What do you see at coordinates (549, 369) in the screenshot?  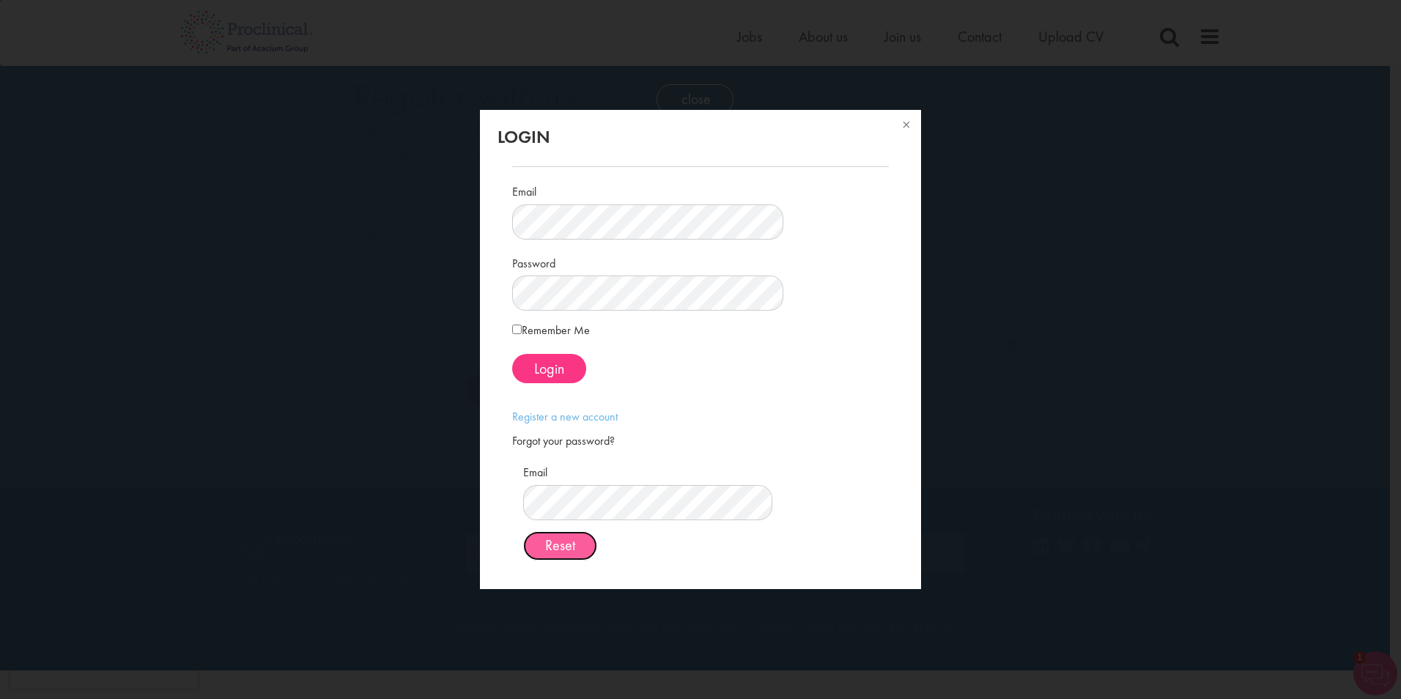 I see `button: Login` at bounding box center [549, 369].